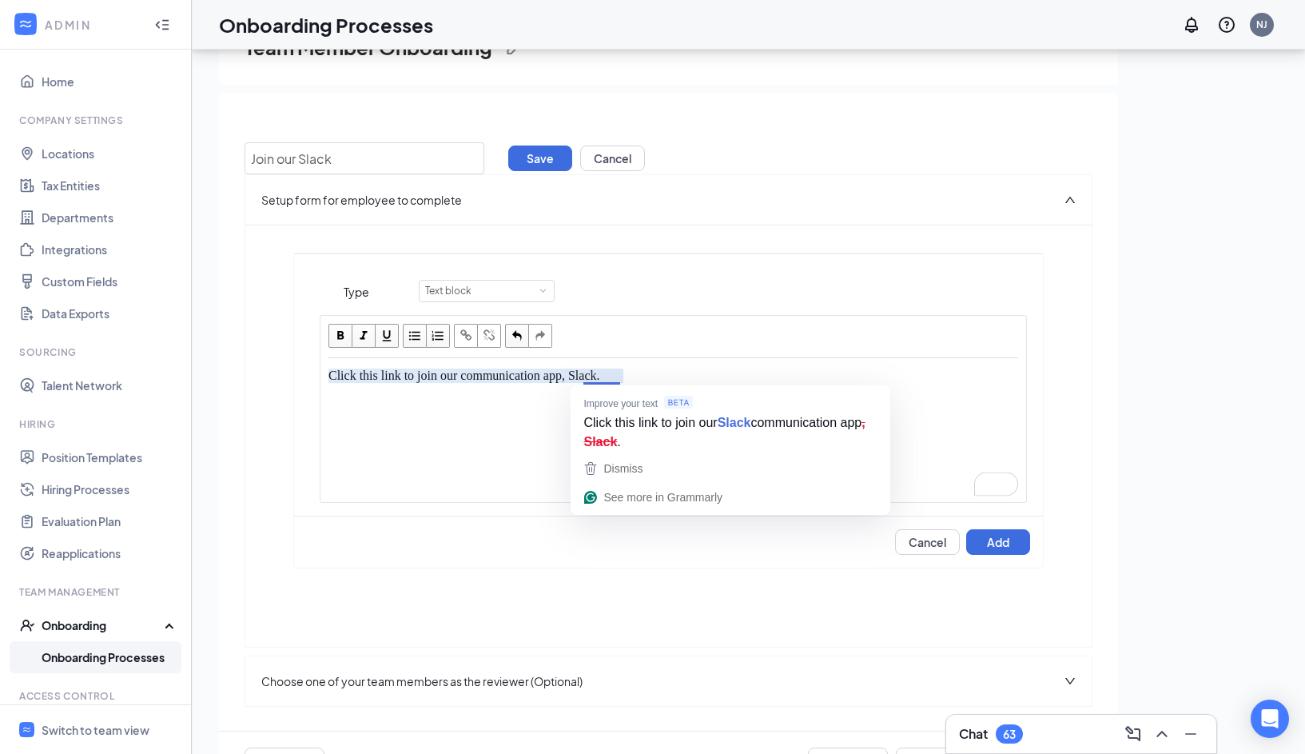  I want to click on div: To enrich screen reader interactions, please activate Accessibility in Grammarly extension settings, so click(673, 431).